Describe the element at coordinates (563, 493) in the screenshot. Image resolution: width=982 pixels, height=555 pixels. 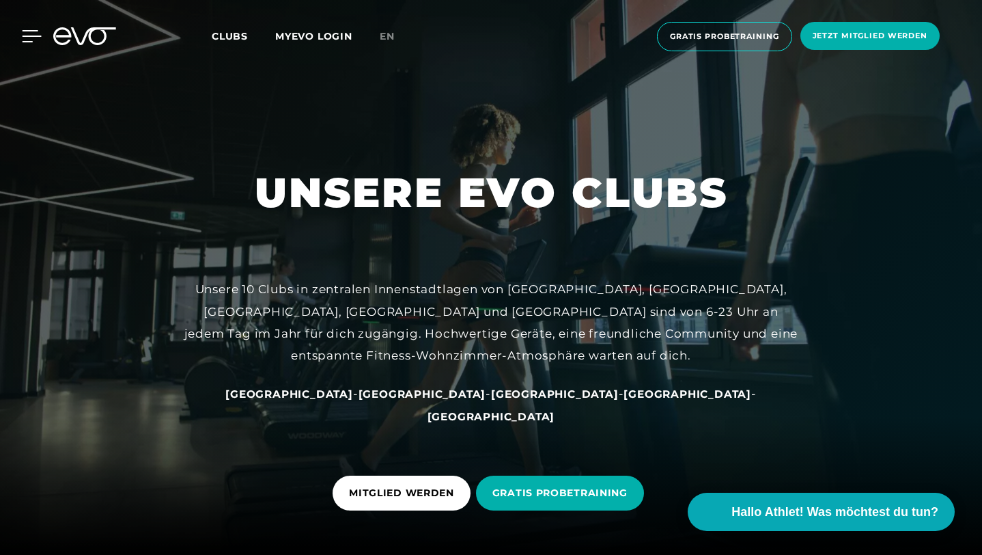
I see `a: GRATIS PROBETRAINING` at that location.